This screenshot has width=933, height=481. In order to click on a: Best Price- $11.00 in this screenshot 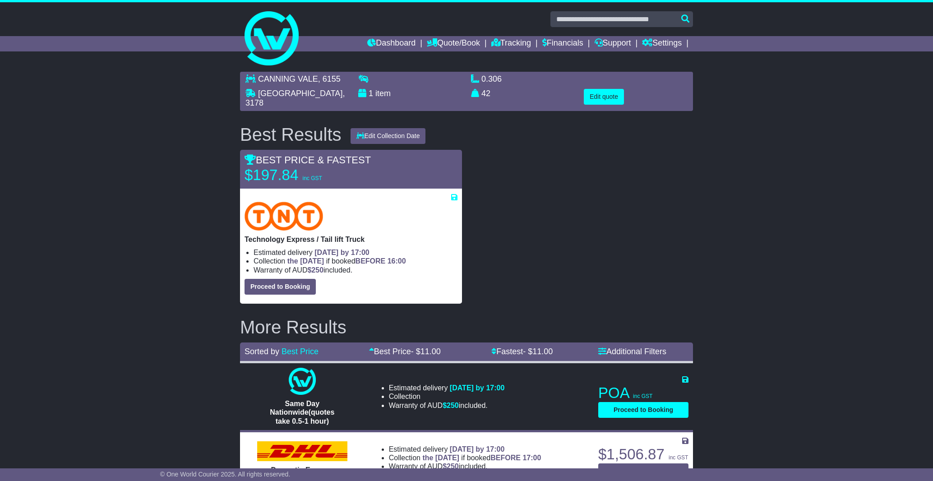, I will do `click(405, 351)`.